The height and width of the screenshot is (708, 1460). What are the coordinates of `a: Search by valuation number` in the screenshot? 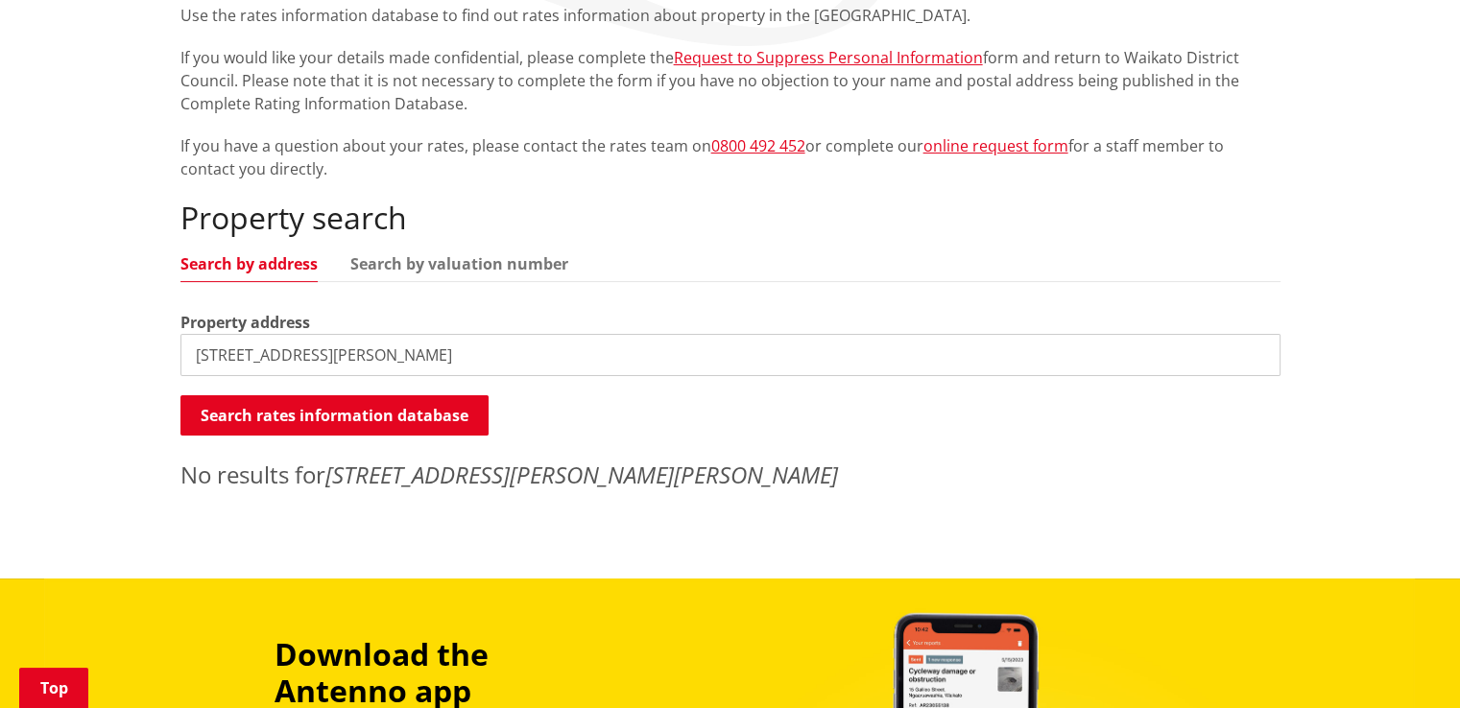 It's located at (459, 264).